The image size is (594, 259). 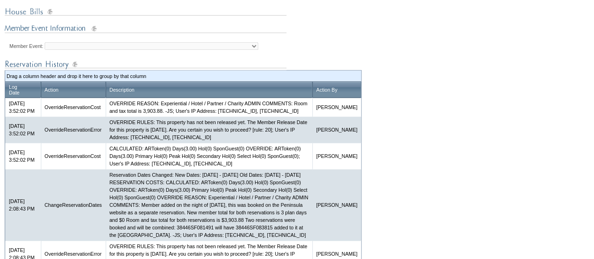 I want to click on a: Description, so click(x=122, y=90).